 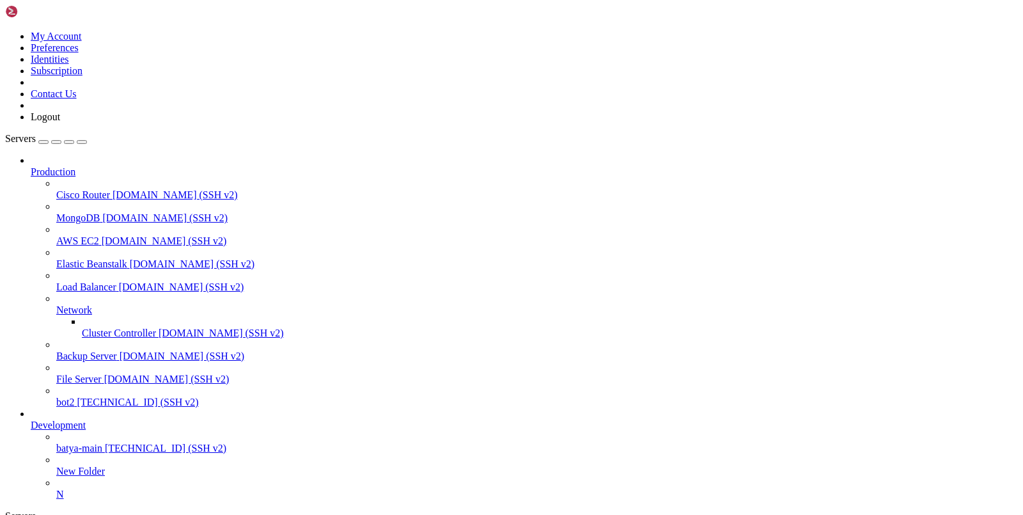 What do you see at coordinates (91, 264) in the screenshot?
I see `span: Elastic Beanstalk` at bounding box center [91, 264].